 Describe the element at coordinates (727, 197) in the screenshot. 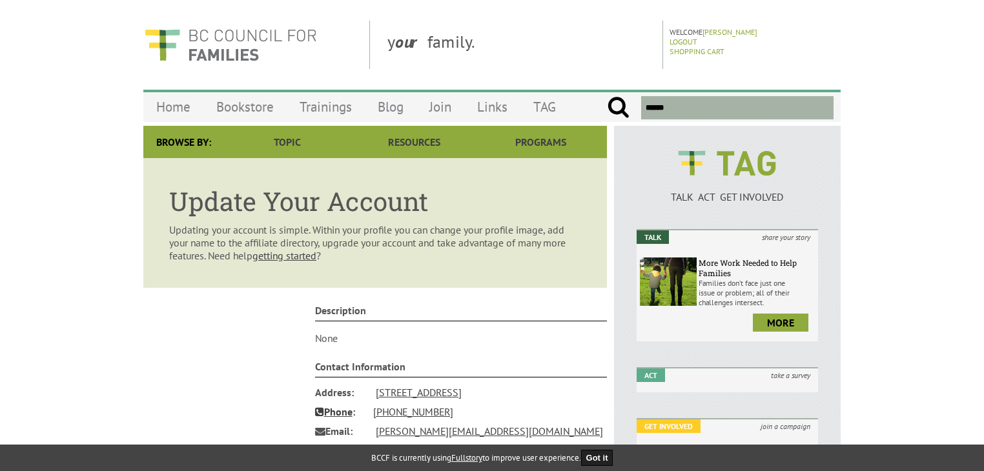

I see `p: TALK ACT GET INVOLVED` at that location.